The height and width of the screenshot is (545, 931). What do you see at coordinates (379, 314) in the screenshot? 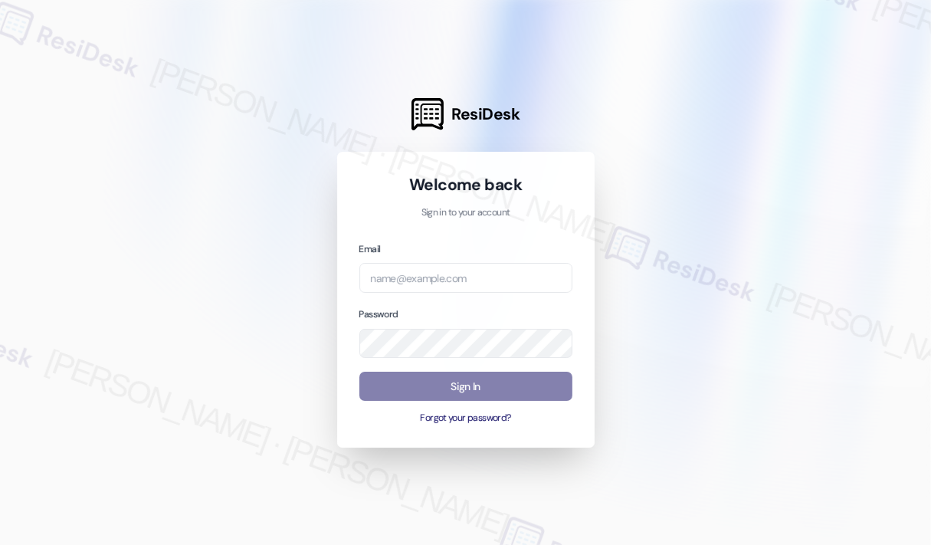
I see `label: Password` at bounding box center [379, 314].